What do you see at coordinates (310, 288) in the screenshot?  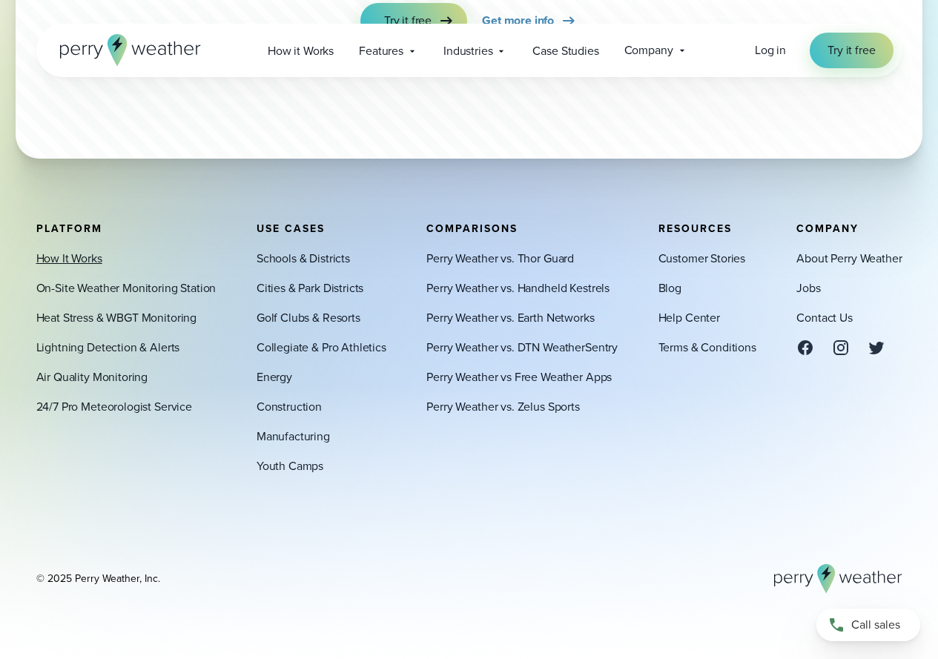 I see `a: Cities & Park Districts` at bounding box center [310, 288].